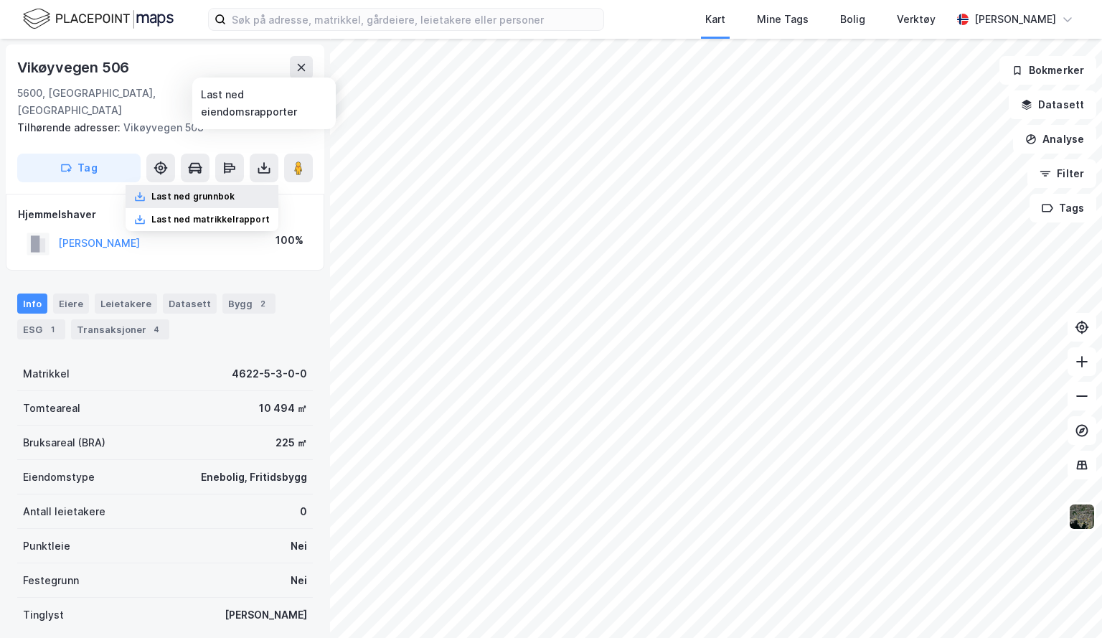  I want to click on div: 0, so click(303, 512).